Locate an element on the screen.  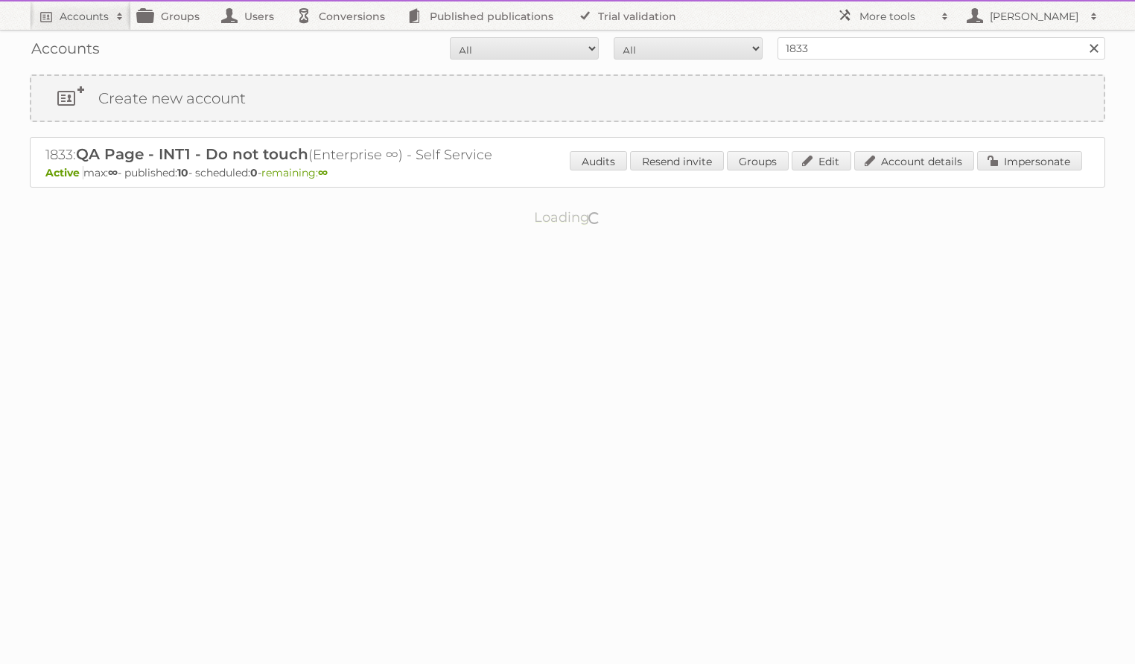
a: Impersonate is located at coordinates (1029, 161).